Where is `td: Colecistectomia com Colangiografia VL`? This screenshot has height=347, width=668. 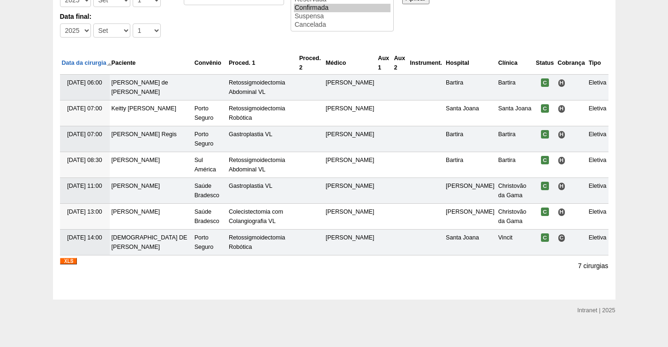 td: Colecistectomia com Colangiografia VL is located at coordinates (262, 216).